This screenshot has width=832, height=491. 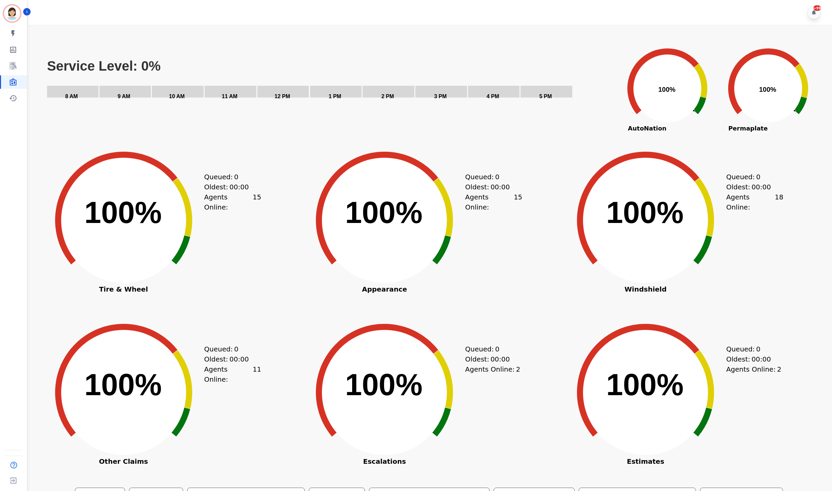 What do you see at coordinates (257, 374) in the screenshot?
I see `span: 11` at bounding box center [257, 374].